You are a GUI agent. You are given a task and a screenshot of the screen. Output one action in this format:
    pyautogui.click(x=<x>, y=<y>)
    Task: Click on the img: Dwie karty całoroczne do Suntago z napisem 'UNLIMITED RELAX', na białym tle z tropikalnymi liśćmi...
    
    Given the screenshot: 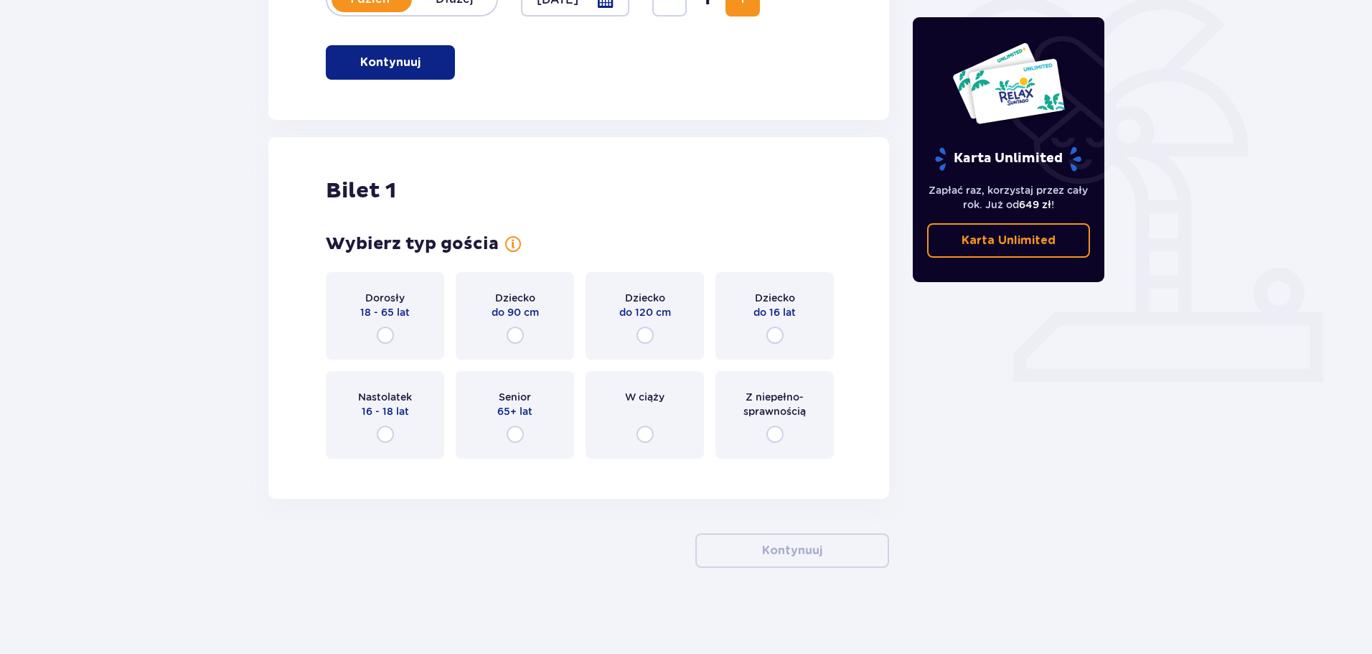 What is the action you would take?
    pyautogui.click(x=1008, y=83)
    